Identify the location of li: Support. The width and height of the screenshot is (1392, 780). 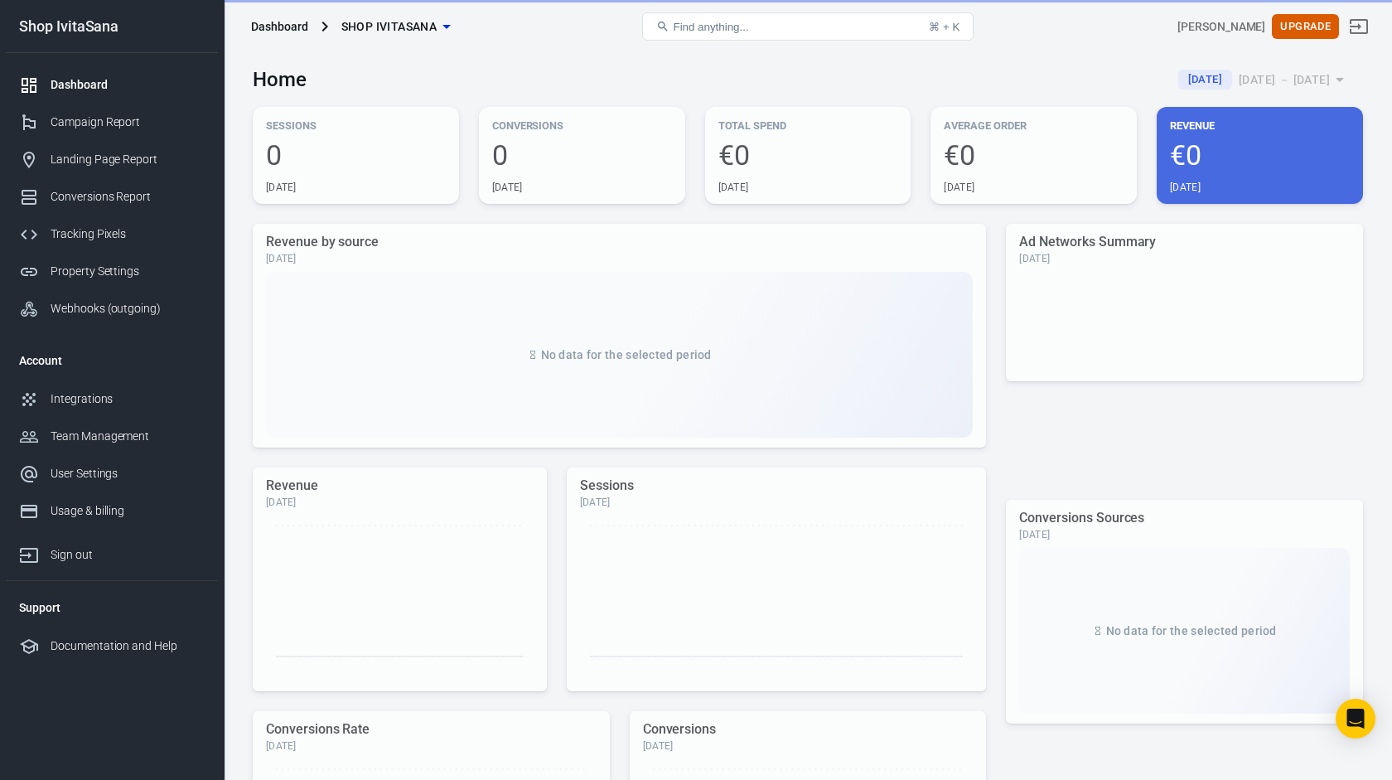
(112, 607).